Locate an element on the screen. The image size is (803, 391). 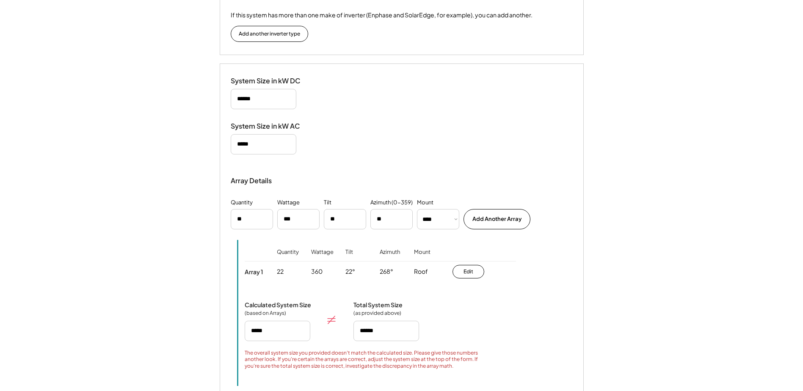
button: Add Another Array is located at coordinates (497, 219).